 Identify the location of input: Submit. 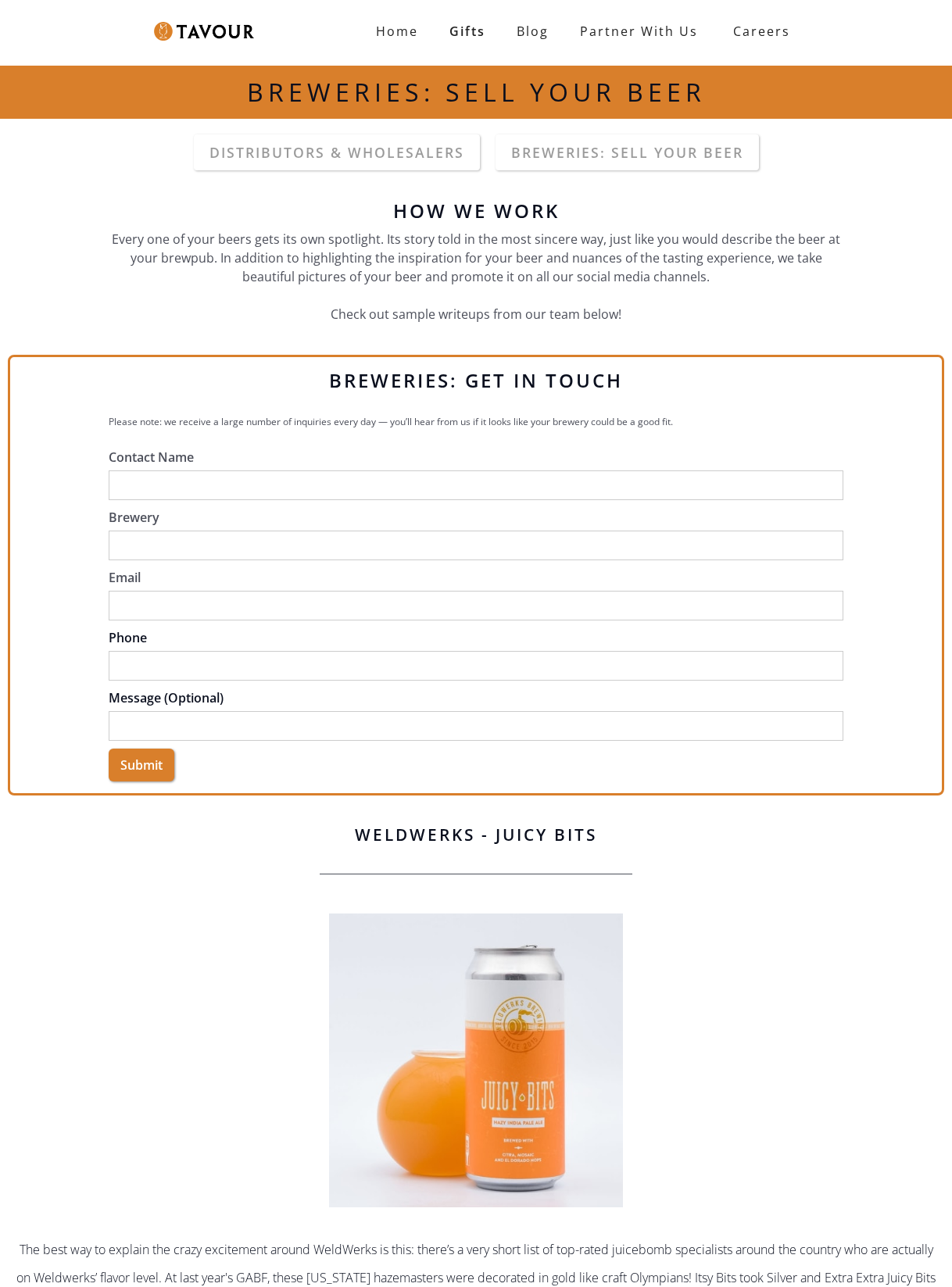
(142, 765).